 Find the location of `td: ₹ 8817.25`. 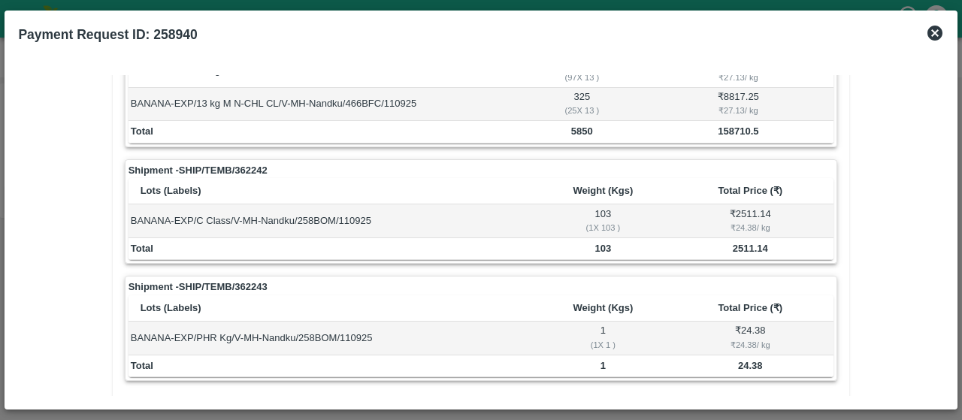

td: ₹ 8817.25 is located at coordinates (738, 104).